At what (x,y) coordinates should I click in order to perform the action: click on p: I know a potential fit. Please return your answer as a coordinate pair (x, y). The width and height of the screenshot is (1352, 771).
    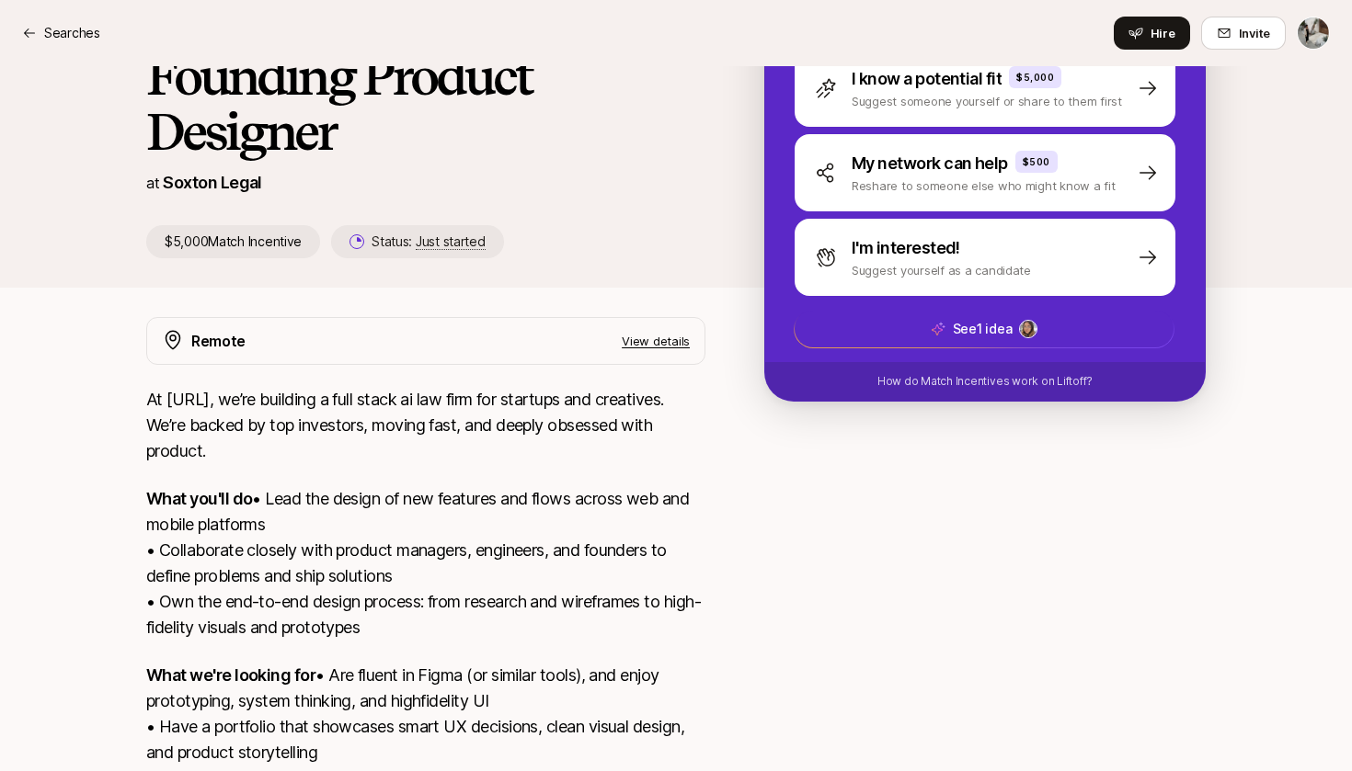
    Looking at the image, I should click on (926, 79).